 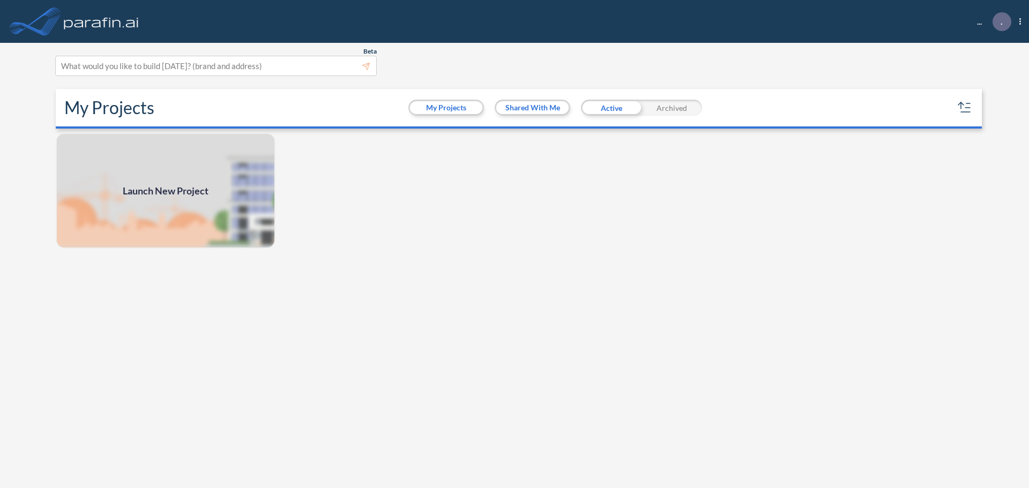 What do you see at coordinates (166, 191) in the screenshot?
I see `span: Launch New Project` at bounding box center [166, 191].